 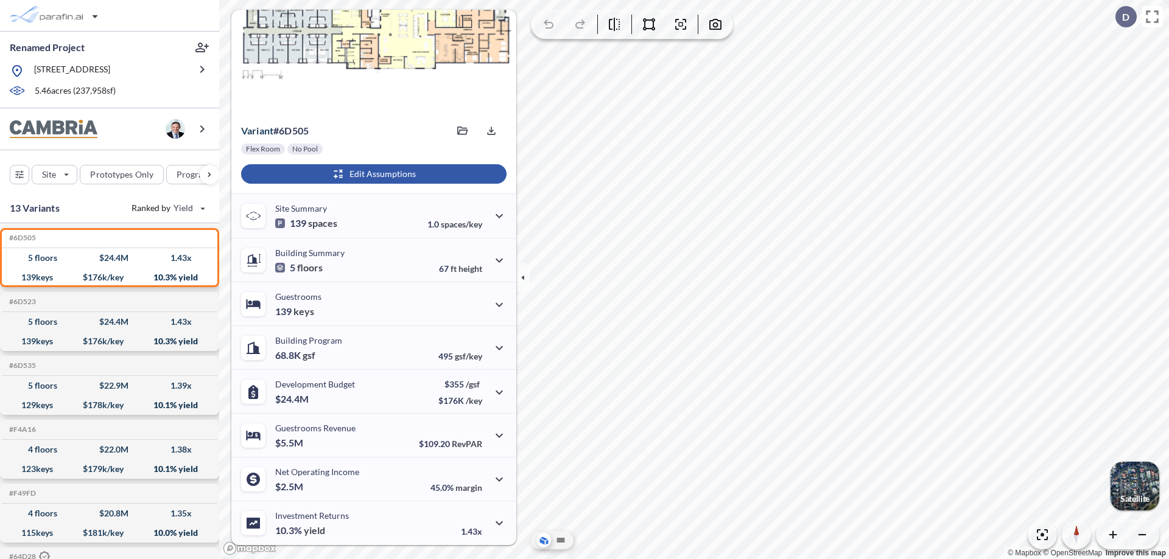 What do you see at coordinates (35, 208) in the screenshot?
I see `p: 13 Variants` at bounding box center [35, 208].